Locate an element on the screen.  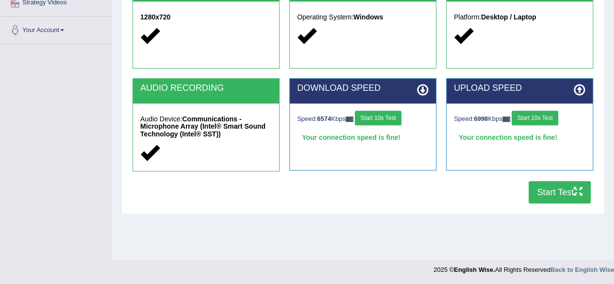
strong: Communications - Microphone Array (Intel® Smart Sound Technology (Intel® SST)) is located at coordinates (203, 126).